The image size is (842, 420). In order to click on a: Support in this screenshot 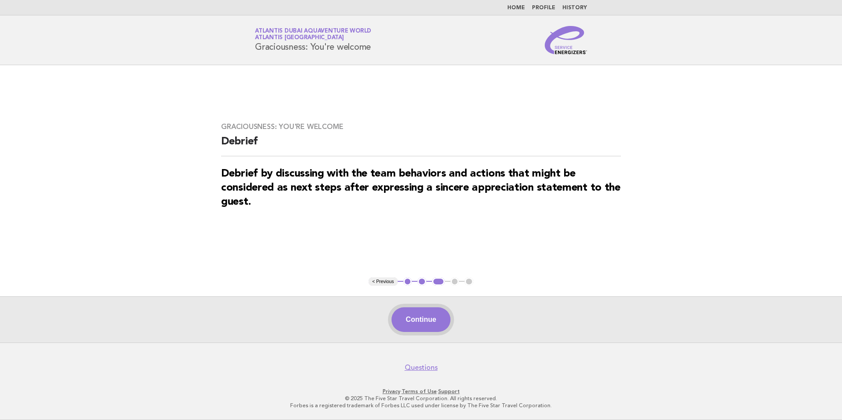, I will do `click(449, 391)`.